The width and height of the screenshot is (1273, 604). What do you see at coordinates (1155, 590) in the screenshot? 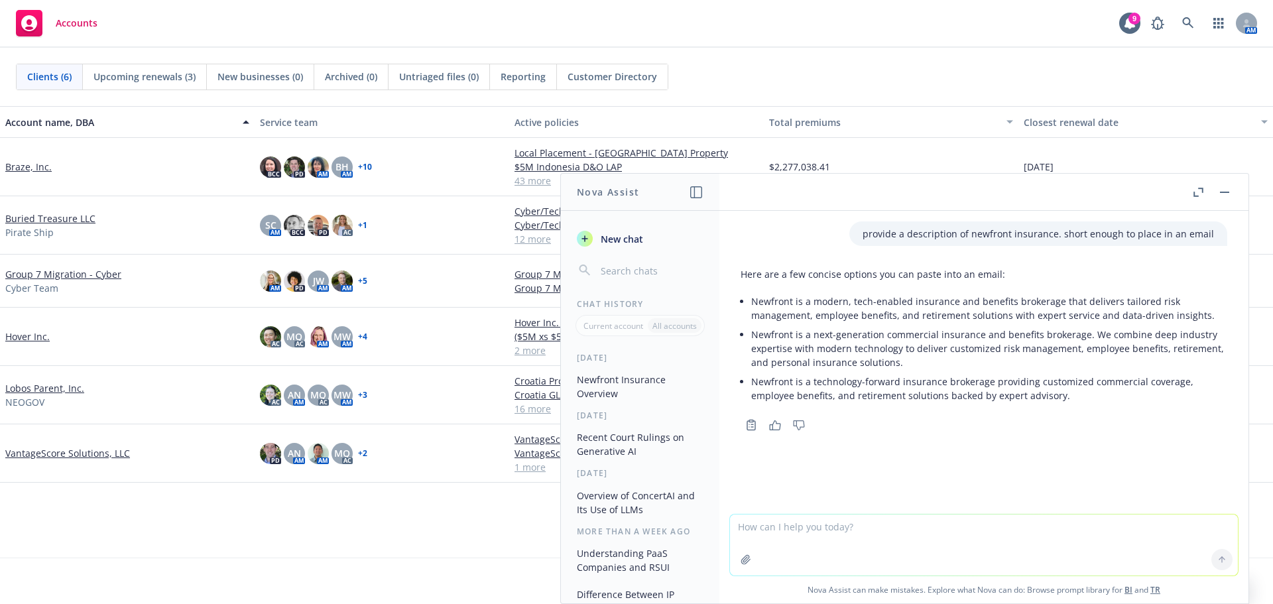
I see `a: TR` at bounding box center [1155, 590].